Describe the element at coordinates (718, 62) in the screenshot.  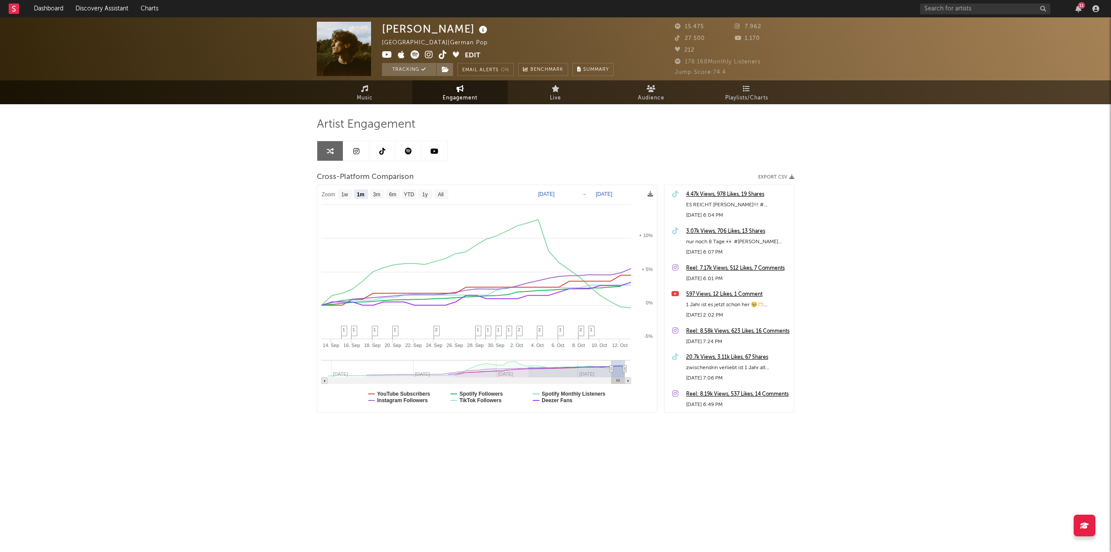
I see `span: 178.168 Monthly Listeners` at that location.